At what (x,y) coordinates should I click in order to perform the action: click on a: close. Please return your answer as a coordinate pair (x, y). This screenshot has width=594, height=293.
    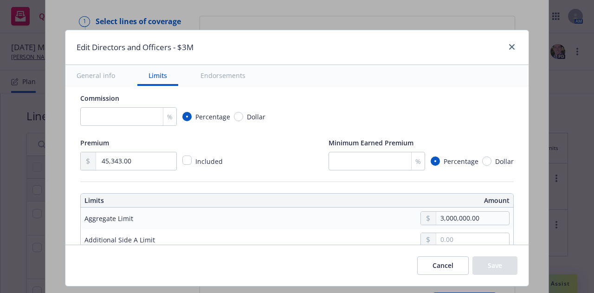
    Looking at the image, I should click on (512, 47).